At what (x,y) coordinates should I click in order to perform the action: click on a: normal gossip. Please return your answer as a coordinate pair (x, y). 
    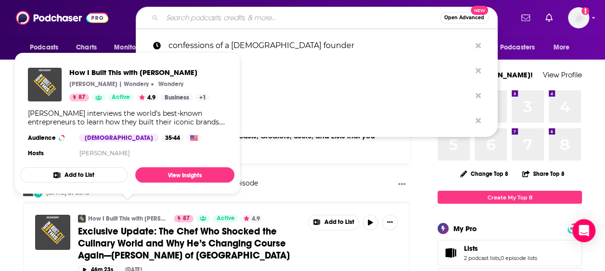
    Looking at the image, I should click on (317, 71).